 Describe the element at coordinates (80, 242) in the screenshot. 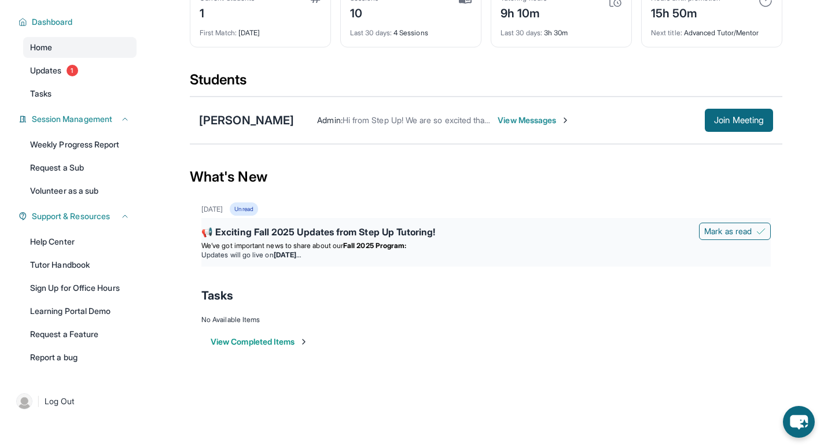

I see `a: Help Center` at that location.